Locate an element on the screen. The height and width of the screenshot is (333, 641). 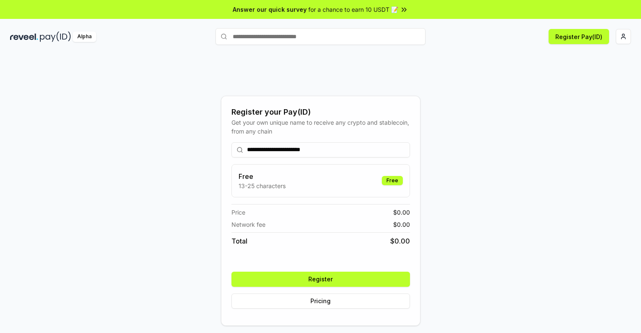
button: Pricing is located at coordinates (321, 301).